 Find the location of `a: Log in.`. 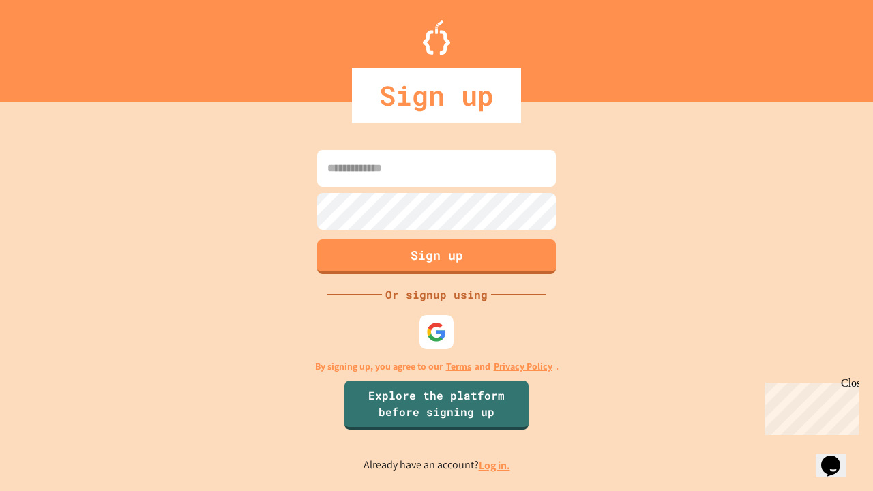

a: Log in. is located at coordinates (494, 465).